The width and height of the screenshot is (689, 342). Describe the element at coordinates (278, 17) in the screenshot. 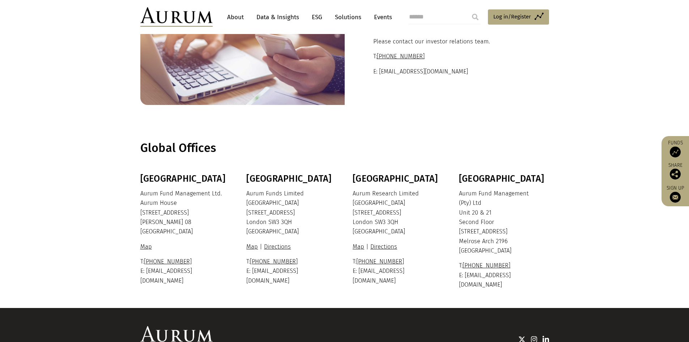

I see `a: Data & Insights` at that location.